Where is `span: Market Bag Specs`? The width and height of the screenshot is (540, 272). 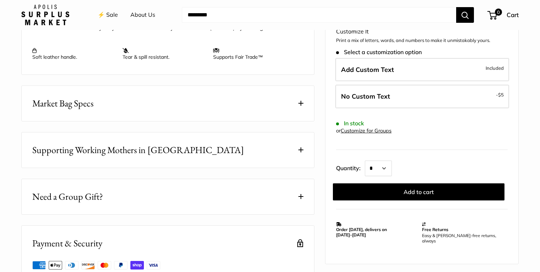
span: Market Bag Specs is located at coordinates (63, 103).